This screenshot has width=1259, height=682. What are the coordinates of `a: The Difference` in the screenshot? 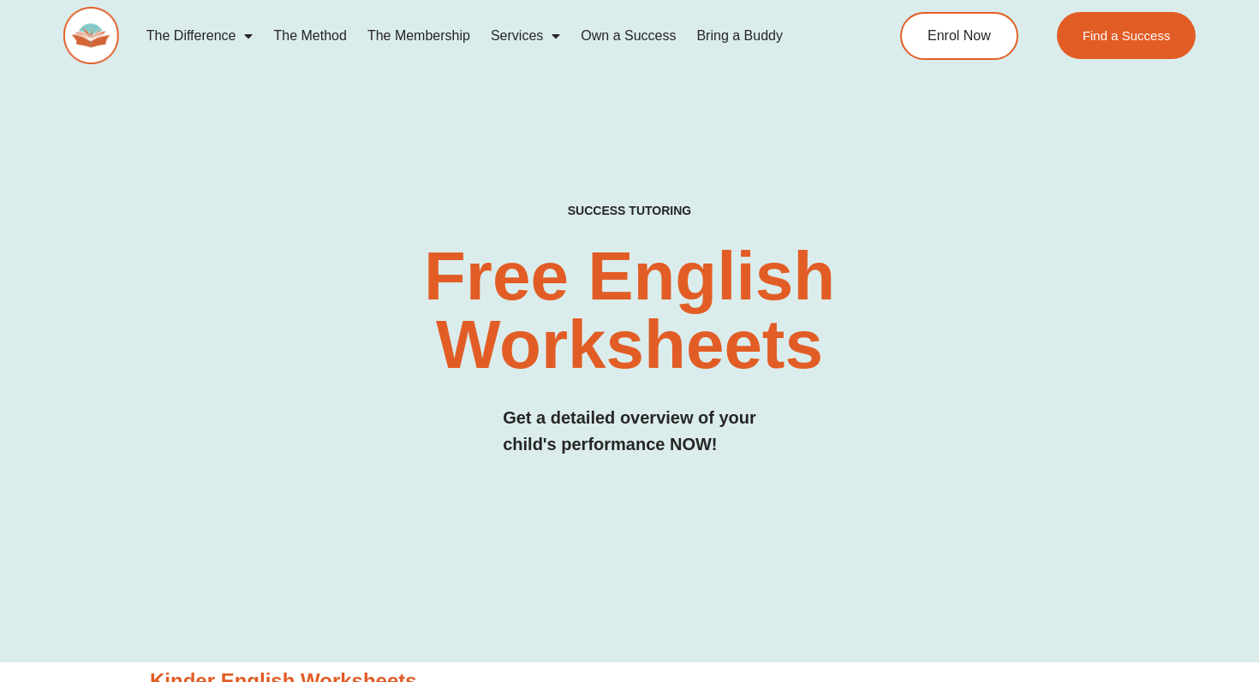 It's located at (200, 36).